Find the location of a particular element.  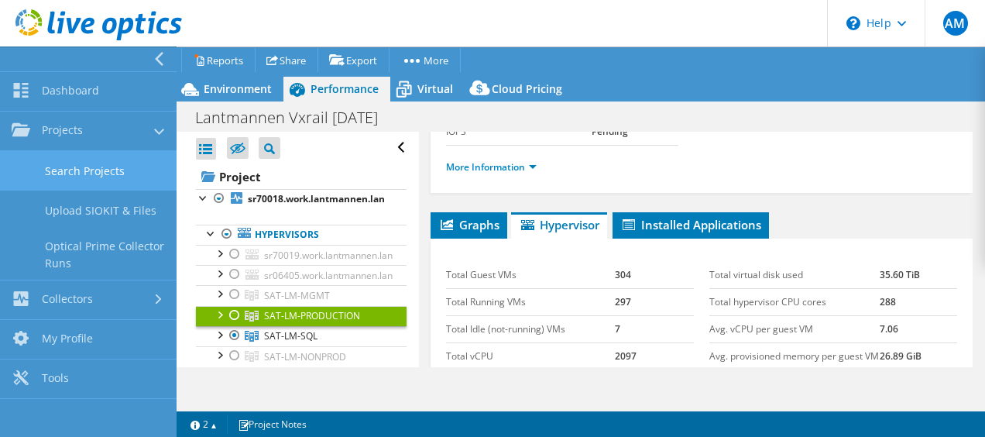

svg: \n is located at coordinates (854, 23).